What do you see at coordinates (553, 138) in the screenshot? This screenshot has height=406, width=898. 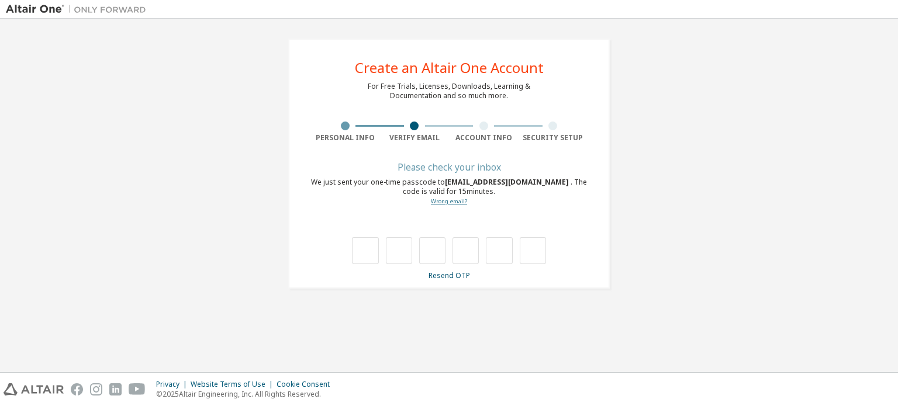 I see `div: Security Setup` at bounding box center [553, 138].